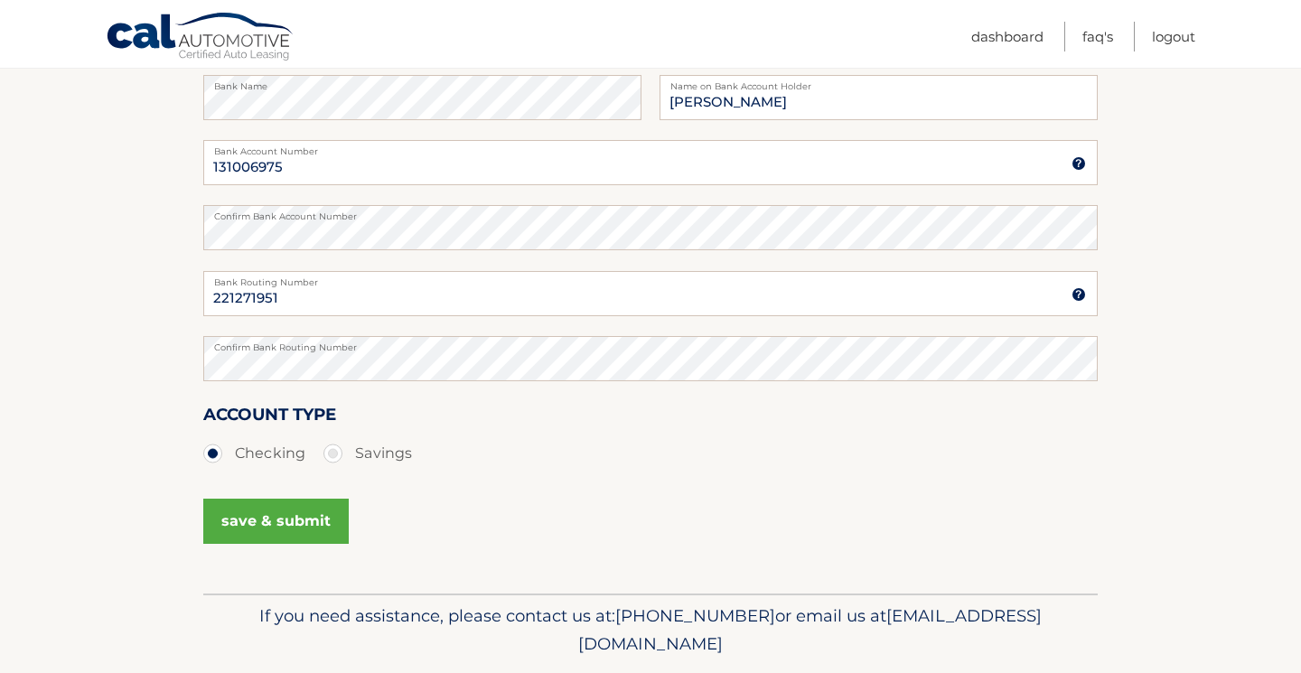  I want to click on label: Bank Account Number, so click(650, 147).